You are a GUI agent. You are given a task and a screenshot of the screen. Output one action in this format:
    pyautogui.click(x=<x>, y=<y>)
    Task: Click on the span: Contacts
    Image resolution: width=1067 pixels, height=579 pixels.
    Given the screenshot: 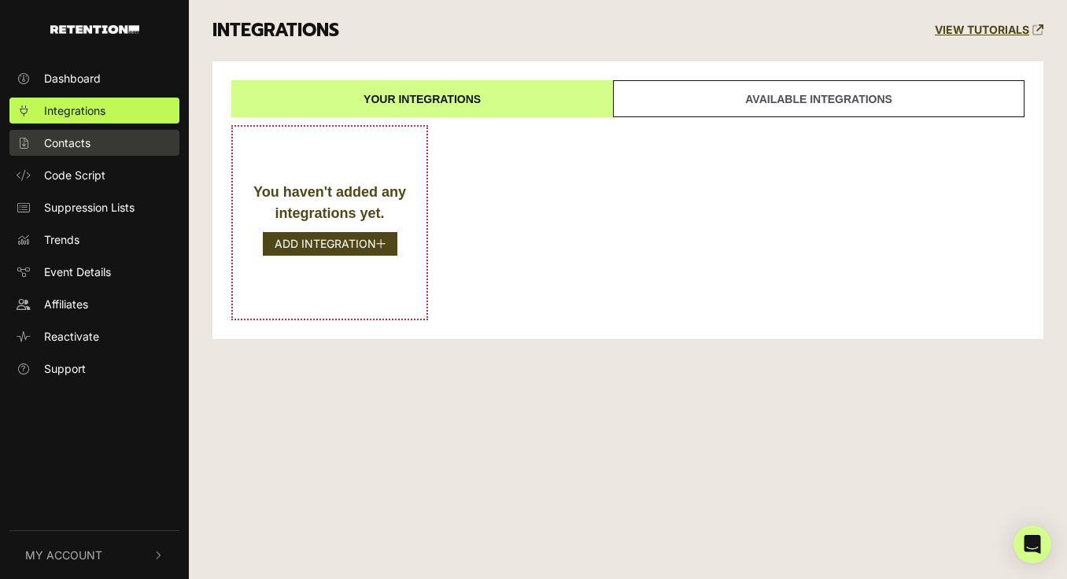 What is the action you would take?
    pyautogui.click(x=67, y=142)
    